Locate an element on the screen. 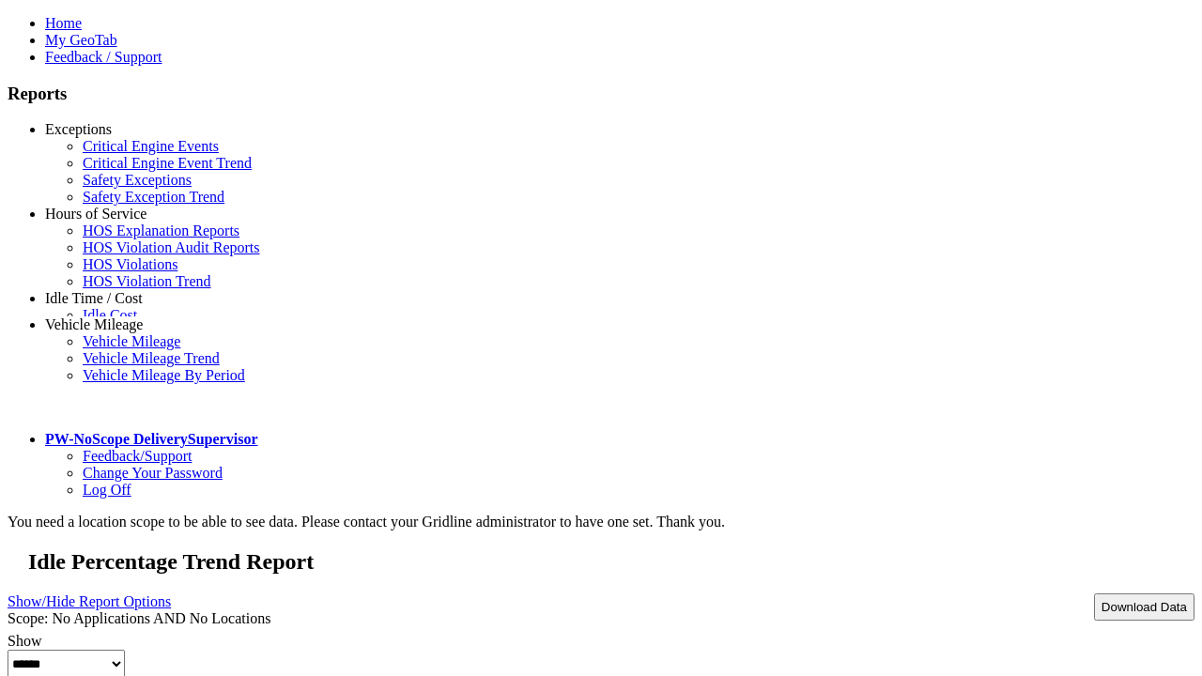  button: Download Data is located at coordinates (1143, 606).